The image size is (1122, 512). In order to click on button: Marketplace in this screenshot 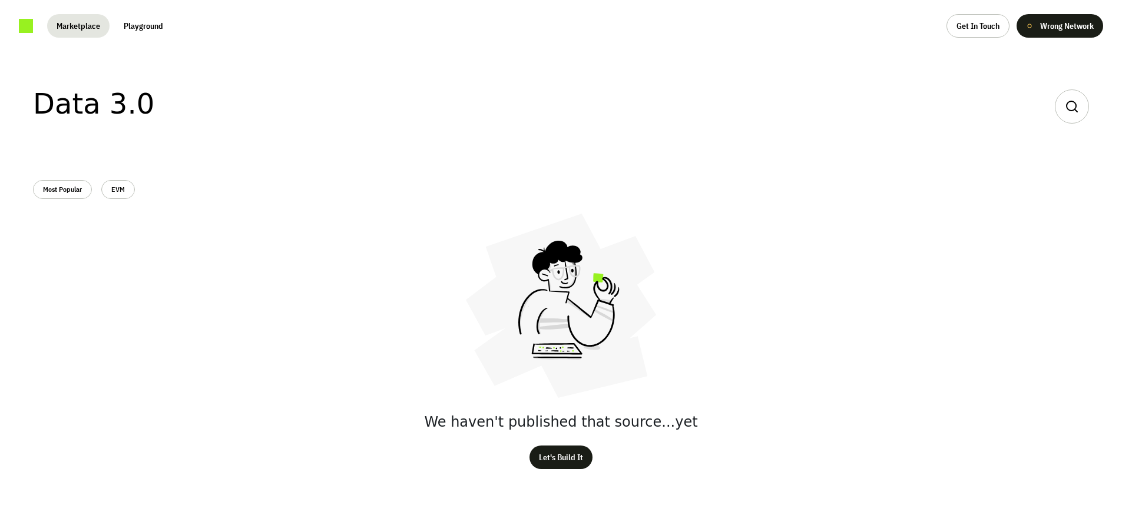, I will do `click(78, 26)`.